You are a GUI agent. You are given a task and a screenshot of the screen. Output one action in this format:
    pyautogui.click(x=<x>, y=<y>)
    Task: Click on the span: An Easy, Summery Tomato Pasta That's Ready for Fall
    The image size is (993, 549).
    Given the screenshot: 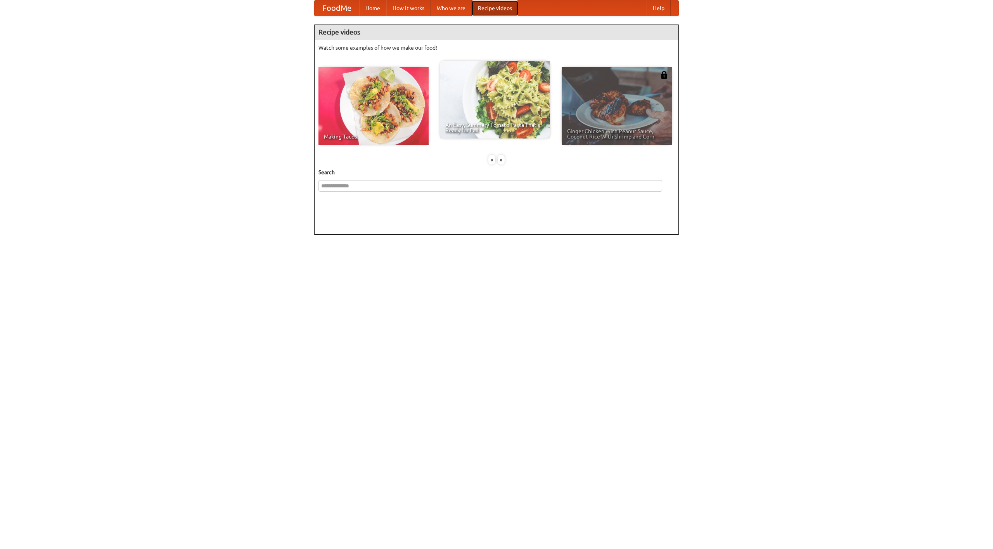 What is the action you would take?
    pyautogui.click(x=495, y=128)
    